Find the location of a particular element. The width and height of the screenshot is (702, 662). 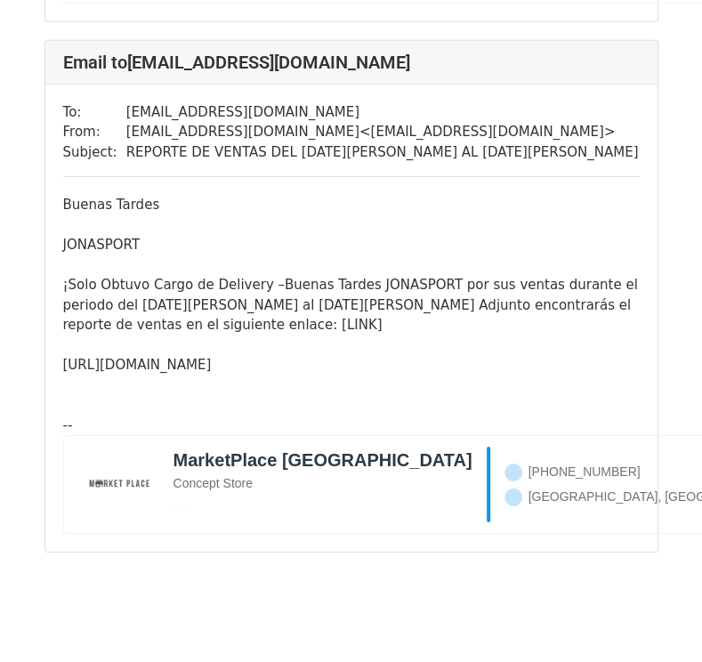

div: ¡Solo Obtuvo Cargo de Delivery –Buenas Tardes JONASPORT por sus ventas durante el periodo del [DA... is located at coordinates (351, 305).